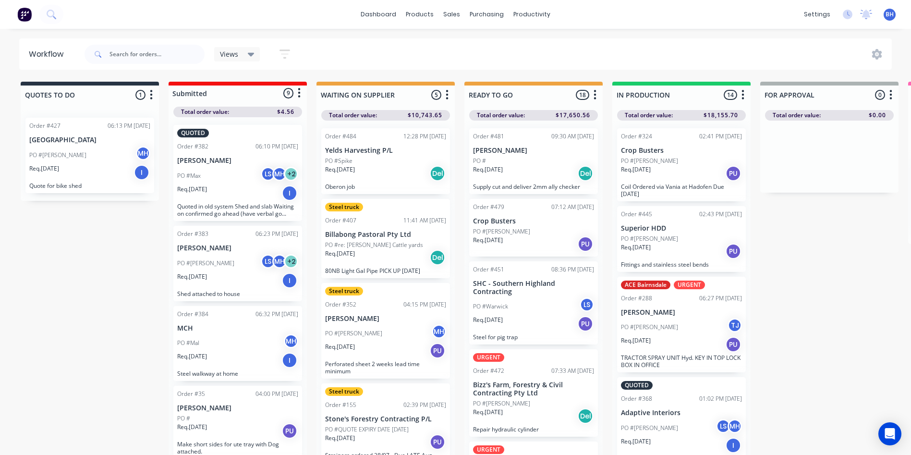 Image resolution: width=911 pixels, height=455 pixels. I want to click on div: Order #155, so click(340, 405).